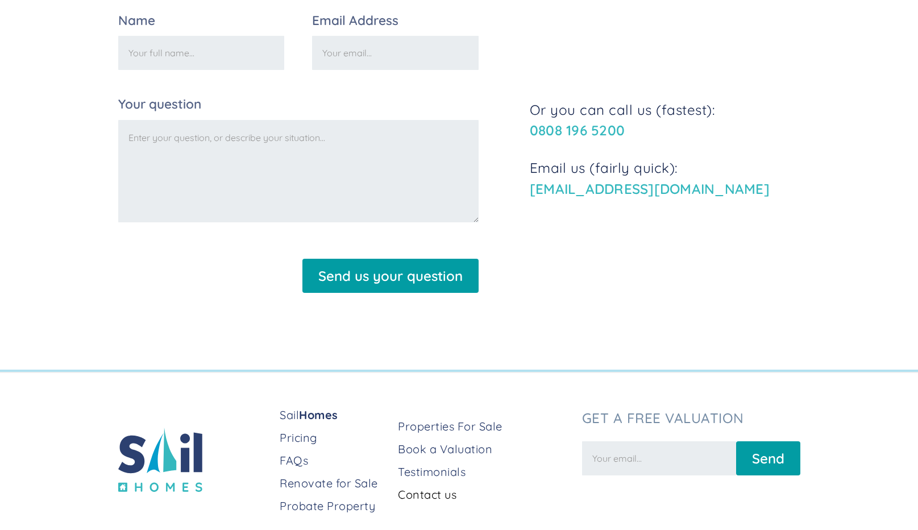 This screenshot has width=918, height=530. I want to click on strong: Homes, so click(318, 415).